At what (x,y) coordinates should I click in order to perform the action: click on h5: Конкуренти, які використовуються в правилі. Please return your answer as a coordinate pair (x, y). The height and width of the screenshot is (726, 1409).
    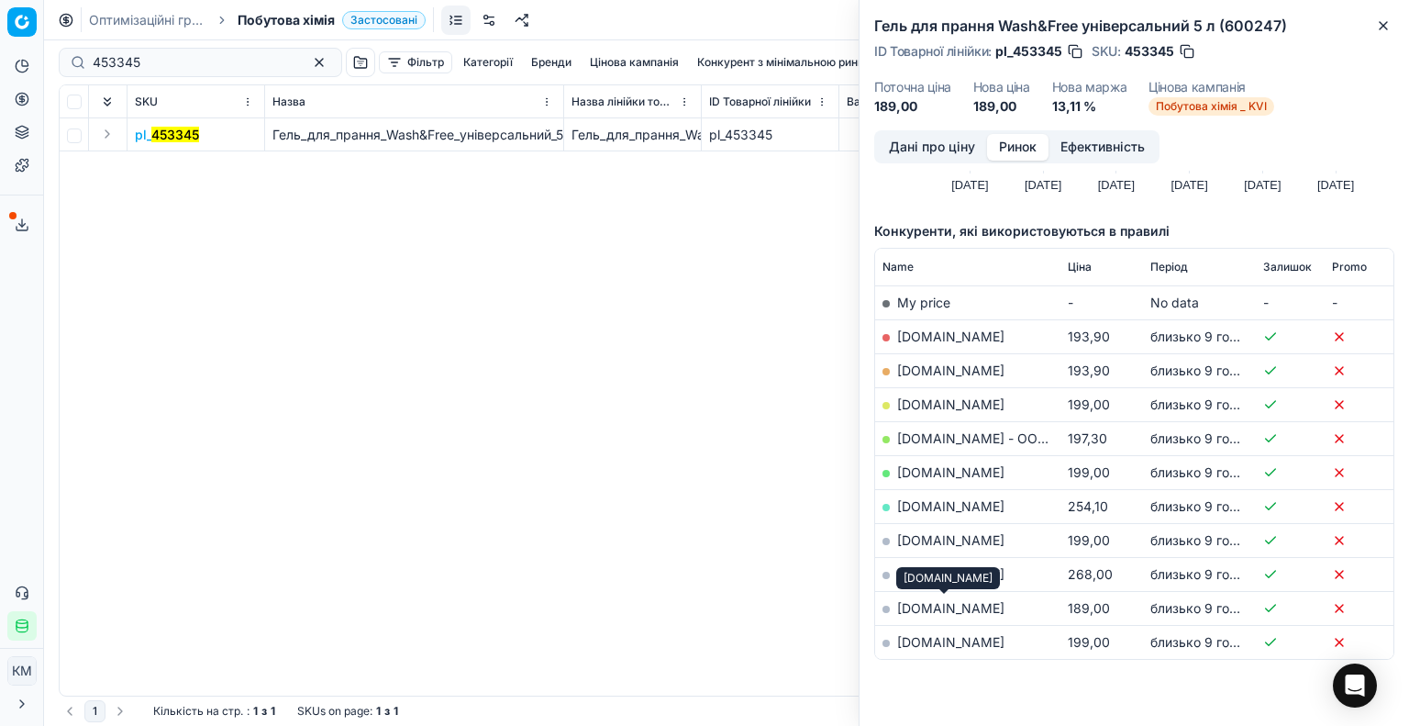
    Looking at the image, I should click on (1134, 231).